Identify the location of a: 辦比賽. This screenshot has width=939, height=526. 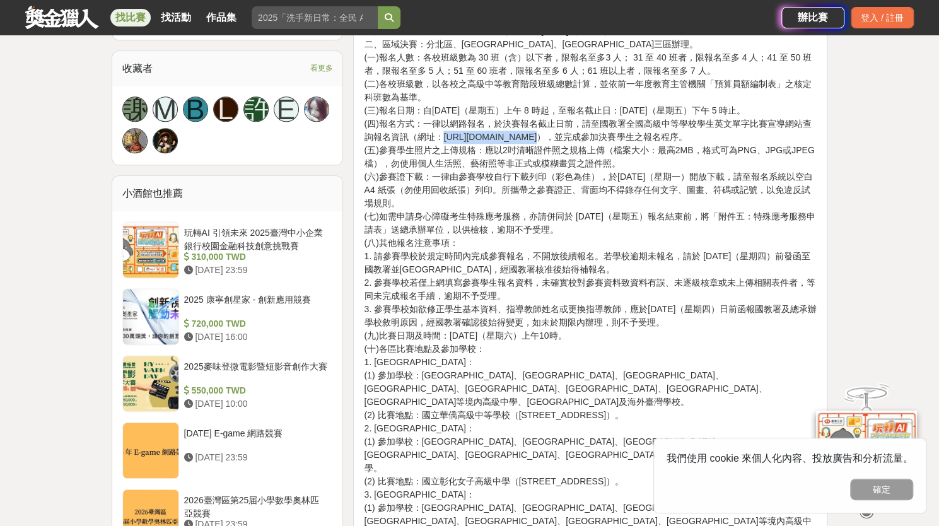
(813, 18).